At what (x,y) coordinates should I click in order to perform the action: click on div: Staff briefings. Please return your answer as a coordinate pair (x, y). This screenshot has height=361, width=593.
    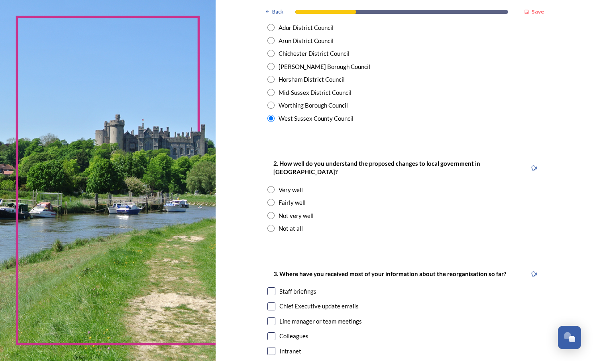
    Looking at the image, I should click on (298, 291).